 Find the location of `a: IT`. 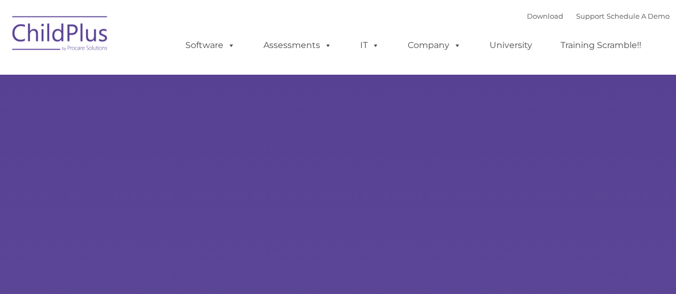

a: IT is located at coordinates (370, 45).